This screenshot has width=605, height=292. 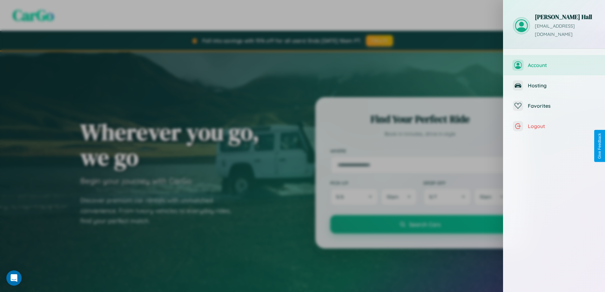 What do you see at coordinates (554, 85) in the screenshot?
I see `button: Hosting` at bounding box center [554, 85].